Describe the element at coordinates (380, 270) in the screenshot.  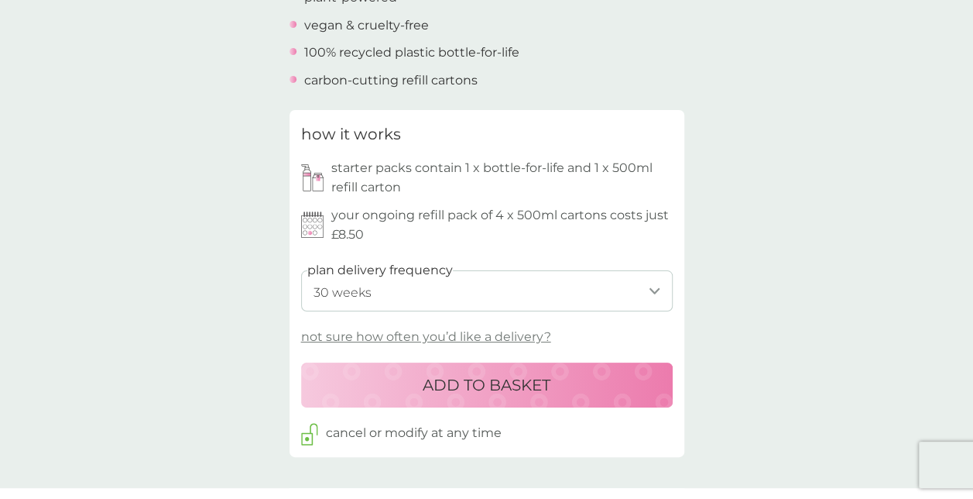
I see `label: plan delivery frequency` at that location.